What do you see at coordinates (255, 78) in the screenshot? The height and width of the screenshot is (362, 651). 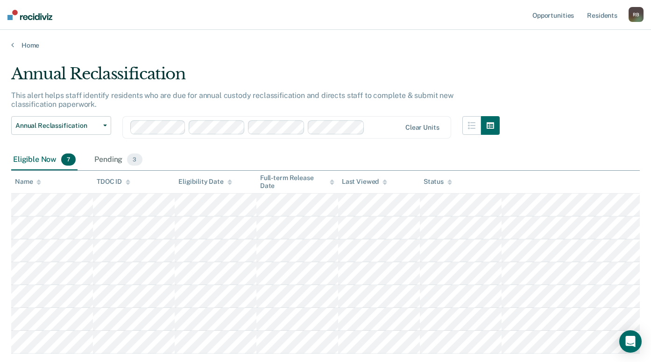 I see `div: Annual Reclassification` at bounding box center [255, 78].